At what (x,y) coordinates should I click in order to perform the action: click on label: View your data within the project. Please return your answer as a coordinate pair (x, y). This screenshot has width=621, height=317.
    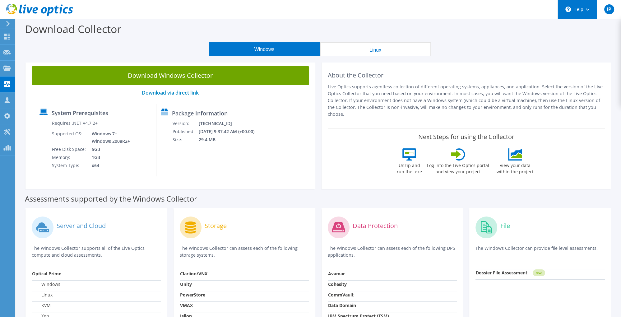
    Looking at the image, I should click on (515, 168).